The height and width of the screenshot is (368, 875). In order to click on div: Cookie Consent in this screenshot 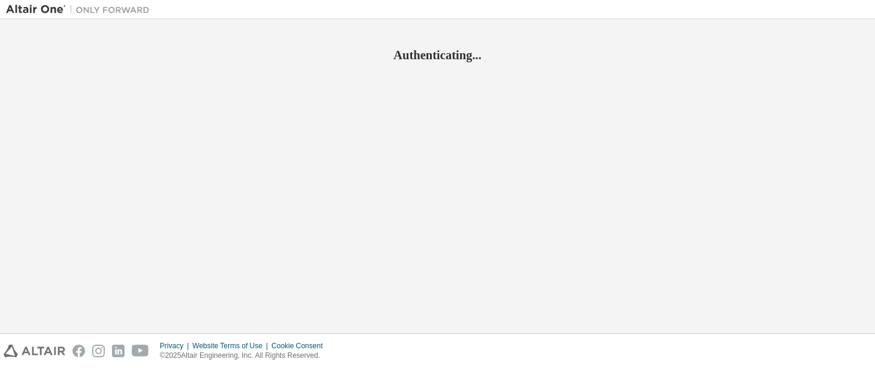, I will do `click(300, 346)`.